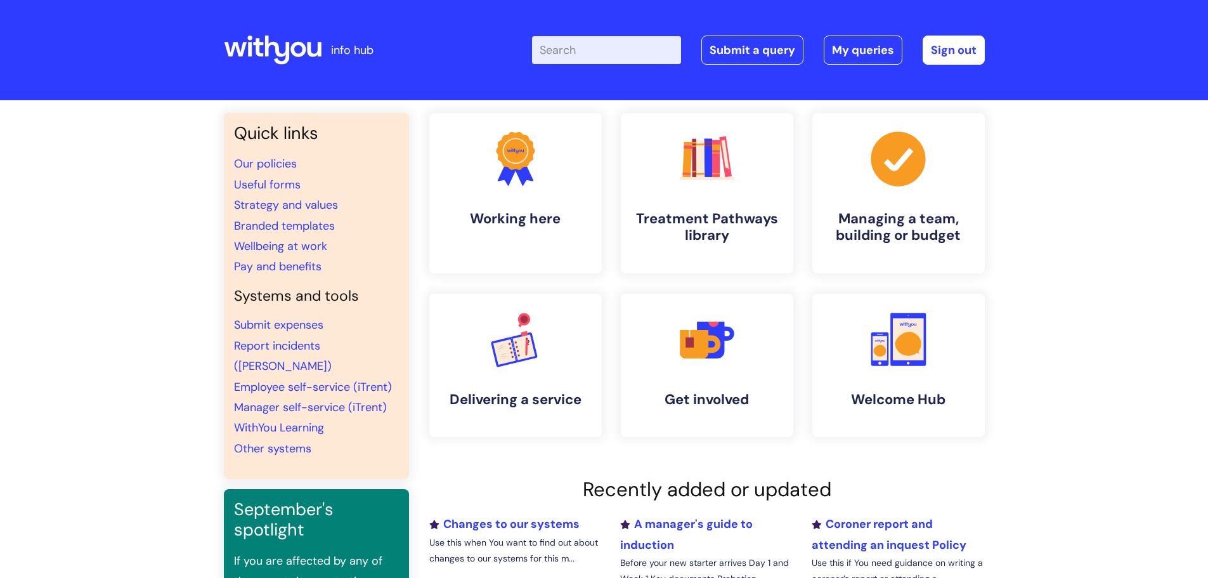  What do you see at coordinates (273, 448) in the screenshot?
I see `a: Other systems` at bounding box center [273, 448].